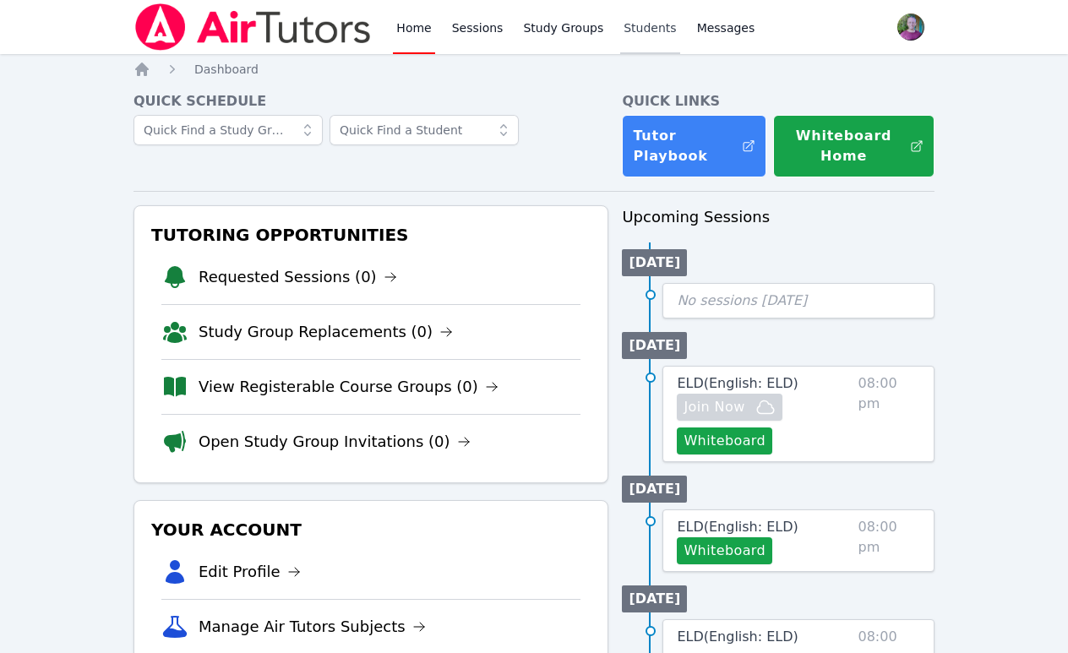  I want to click on a: Dashboard, so click(226, 69).